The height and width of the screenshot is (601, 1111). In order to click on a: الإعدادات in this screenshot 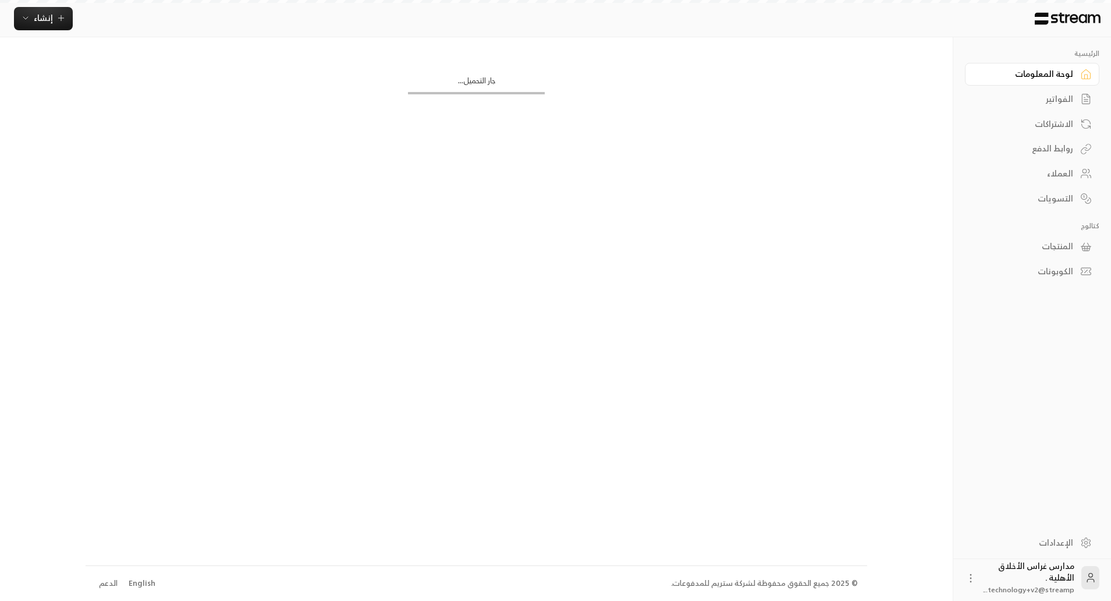, I will do `click(1032, 542)`.